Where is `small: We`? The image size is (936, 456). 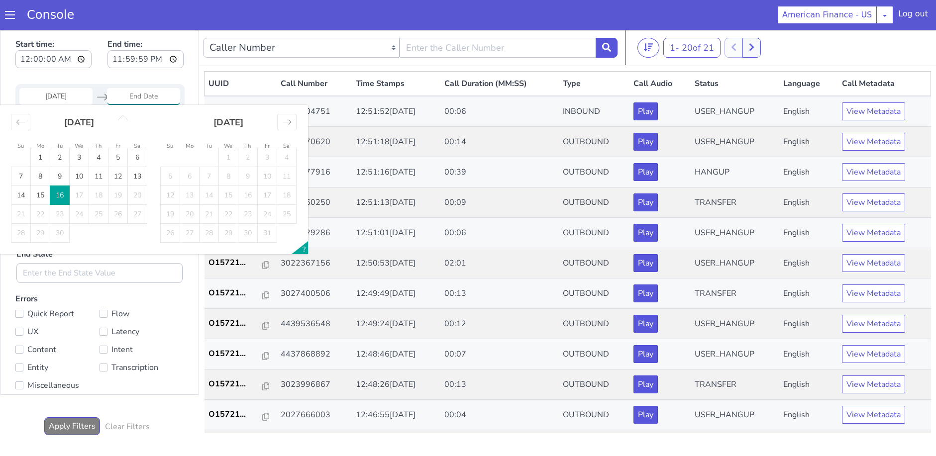 small: We is located at coordinates (228, 116).